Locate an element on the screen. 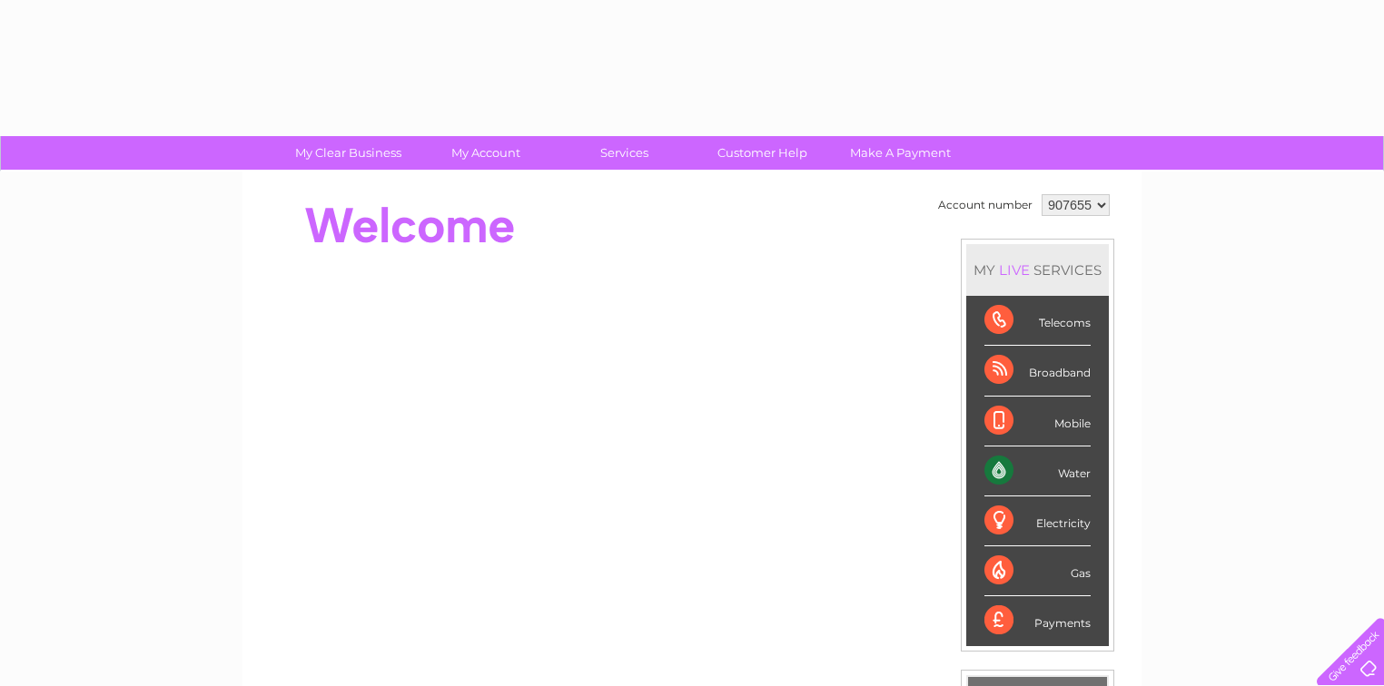 The image size is (1384, 686). div: Broadband is located at coordinates (1037, 370).